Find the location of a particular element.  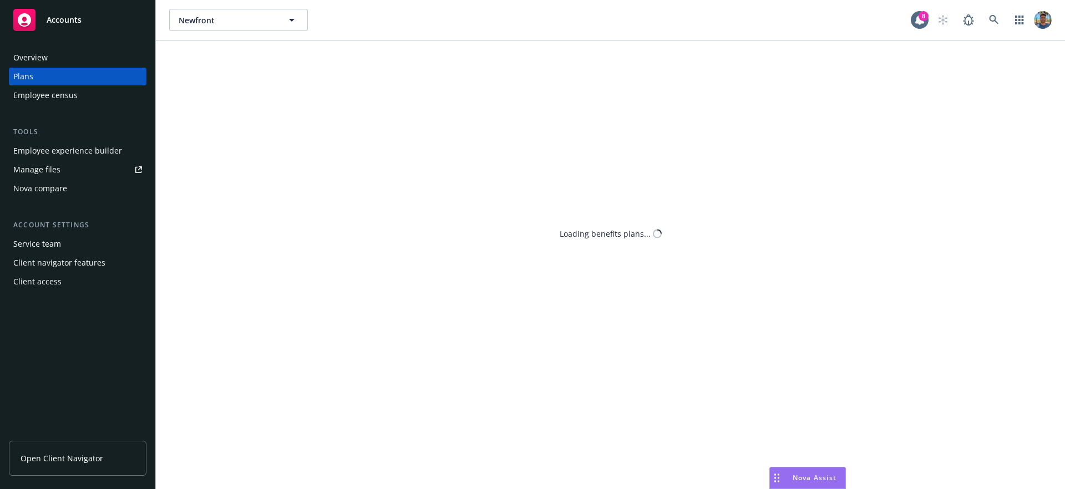

div: Service team is located at coordinates (37, 244).